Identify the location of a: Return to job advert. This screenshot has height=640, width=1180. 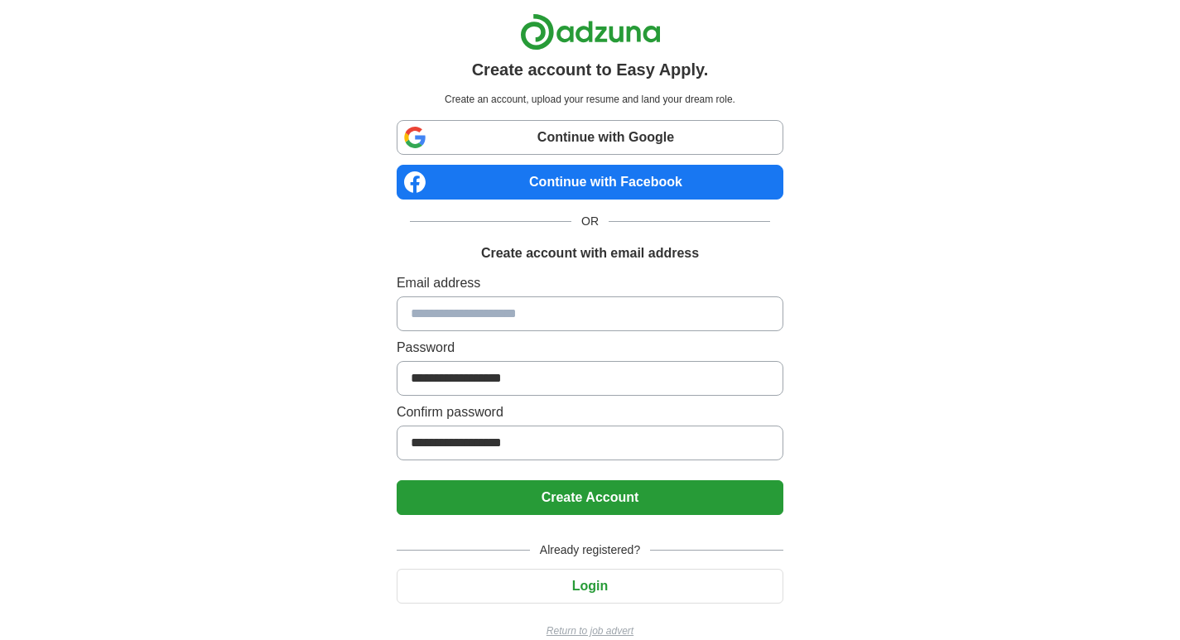
(590, 631).